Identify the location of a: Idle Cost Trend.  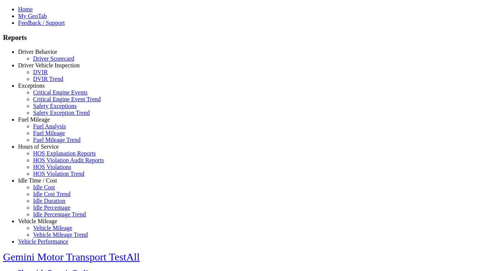
(52, 194).